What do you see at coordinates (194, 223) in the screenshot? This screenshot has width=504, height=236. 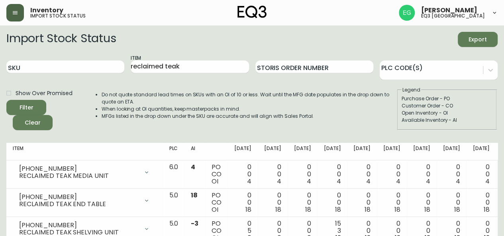 I see `span: -3` at bounding box center [194, 223].